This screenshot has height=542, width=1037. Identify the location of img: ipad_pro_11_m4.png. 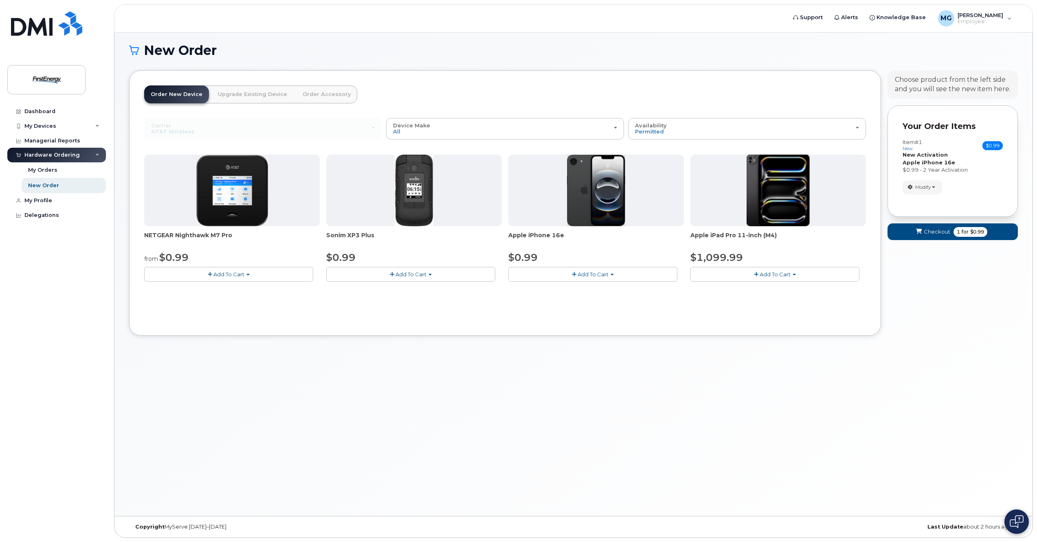
(778, 191).